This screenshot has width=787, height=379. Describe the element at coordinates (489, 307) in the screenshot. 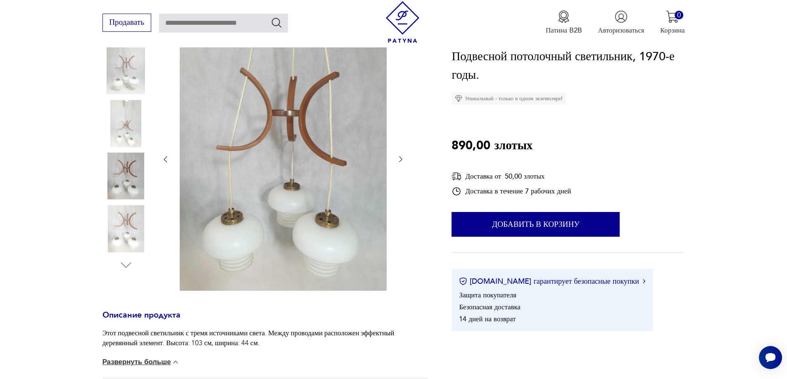

I see `font: Безопасная доставка` at that location.